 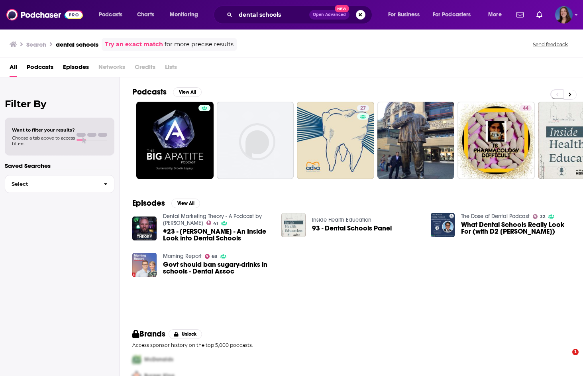 I want to click on a: Charts, so click(x=146, y=15).